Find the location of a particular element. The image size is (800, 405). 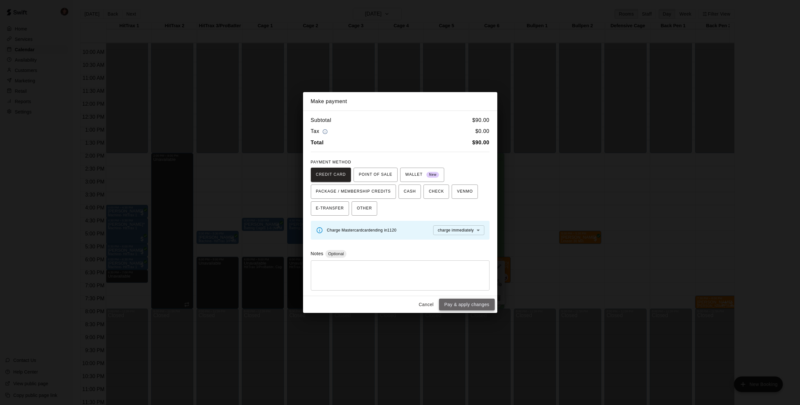

h6: $ 0.00 is located at coordinates (482, 131).